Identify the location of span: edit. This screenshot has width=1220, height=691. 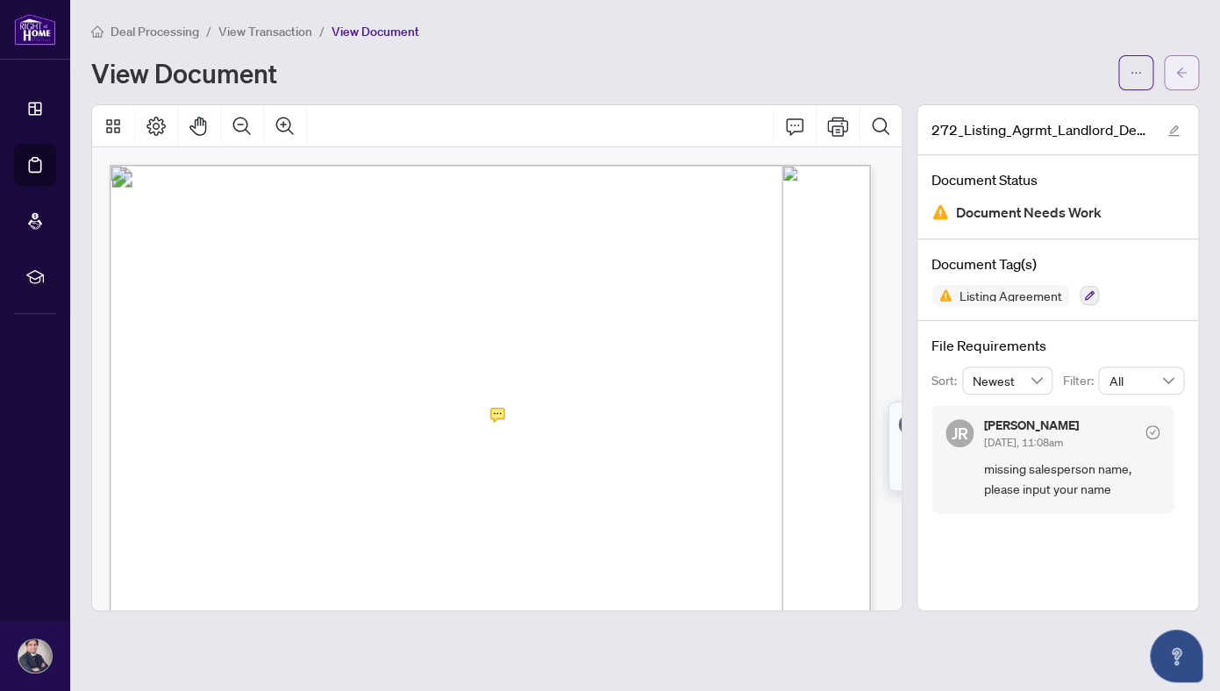
(1174, 131).